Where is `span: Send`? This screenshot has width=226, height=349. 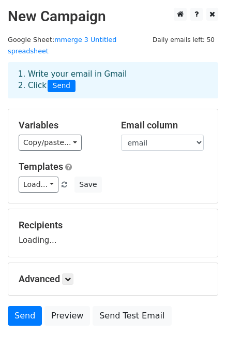
span: Send is located at coordinates (62, 86).